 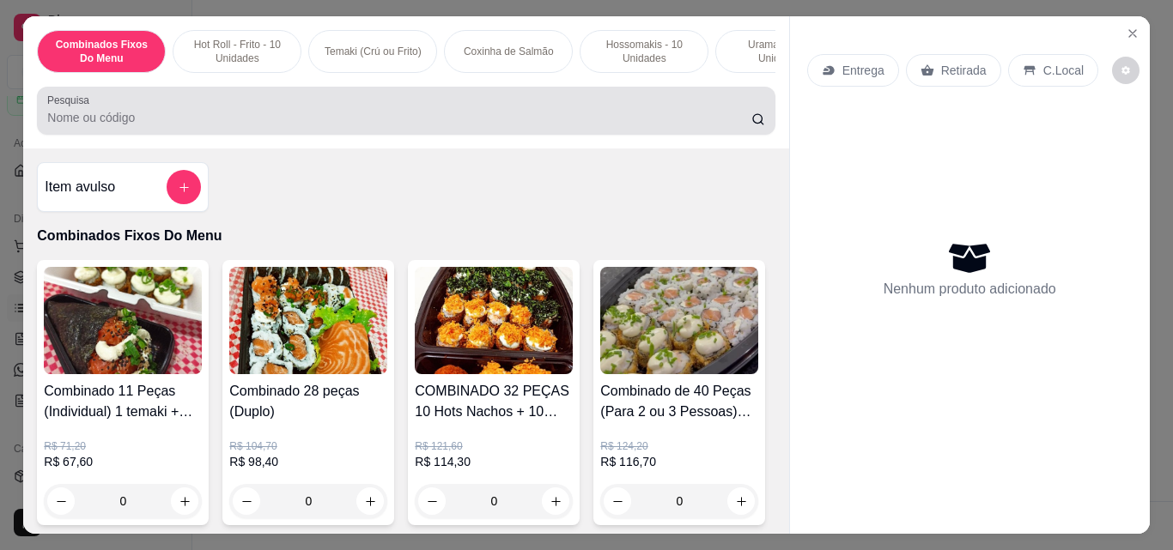 I want to click on p: Retirada, so click(x=963, y=70).